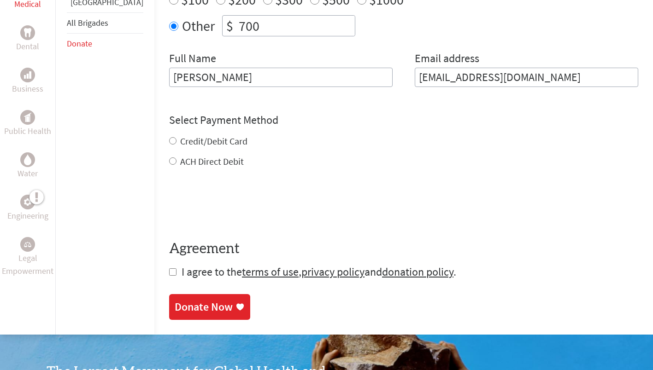 The height and width of the screenshot is (370, 653). What do you see at coordinates (28, 166) in the screenshot?
I see `a: WaterWater` at bounding box center [28, 166].